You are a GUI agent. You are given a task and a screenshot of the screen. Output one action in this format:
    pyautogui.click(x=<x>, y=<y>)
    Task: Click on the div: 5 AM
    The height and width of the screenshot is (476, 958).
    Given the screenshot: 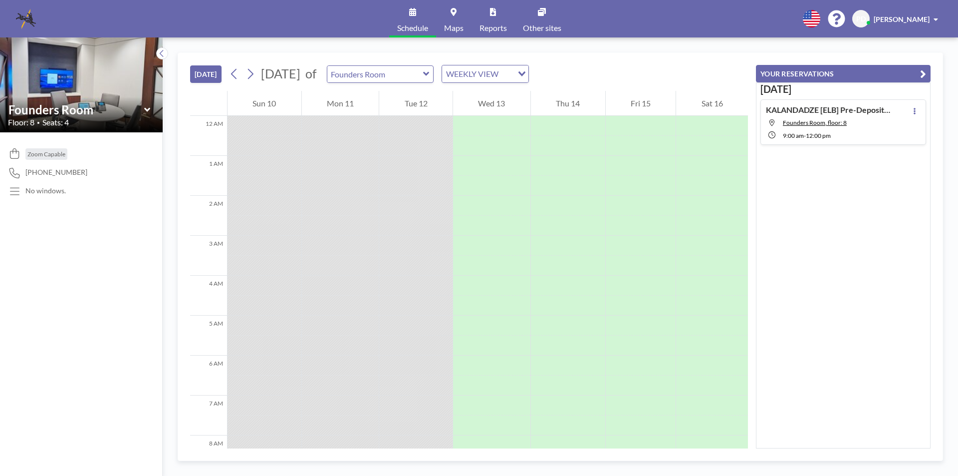 What is the action you would take?
    pyautogui.click(x=209, y=335)
    